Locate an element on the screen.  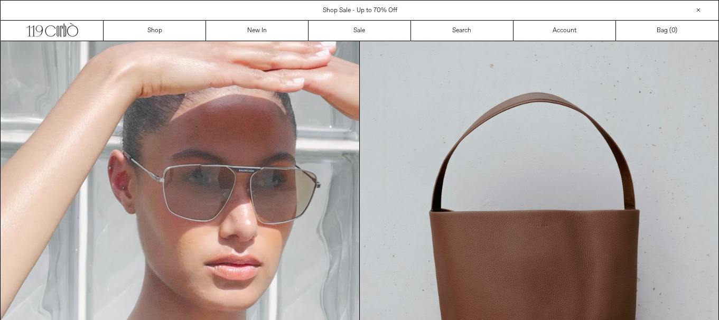
span: 0 is located at coordinates (673, 31).